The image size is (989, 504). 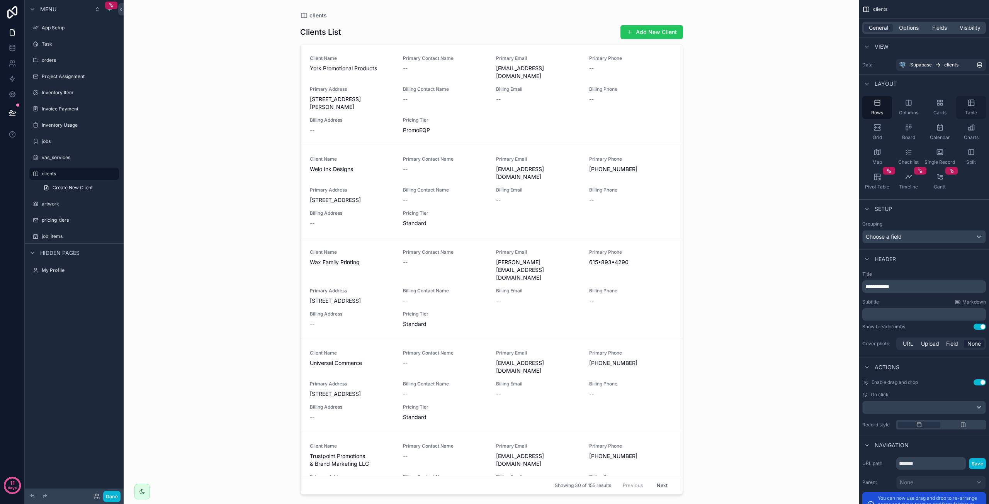 I want to click on label: pricing_tiers, so click(x=80, y=220).